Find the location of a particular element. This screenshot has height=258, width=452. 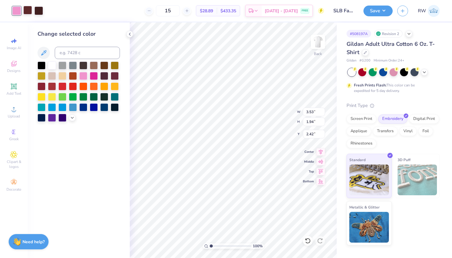

span: # G200 is located at coordinates (365, 61).